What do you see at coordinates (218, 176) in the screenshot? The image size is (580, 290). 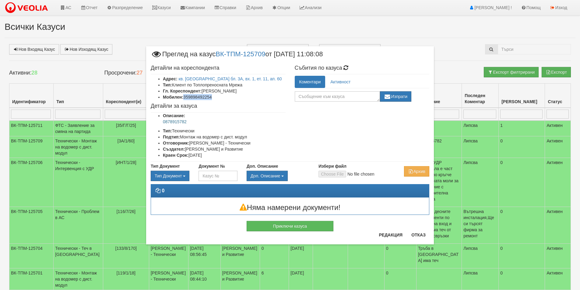 I see `input: Казус №` at bounding box center [218, 176].